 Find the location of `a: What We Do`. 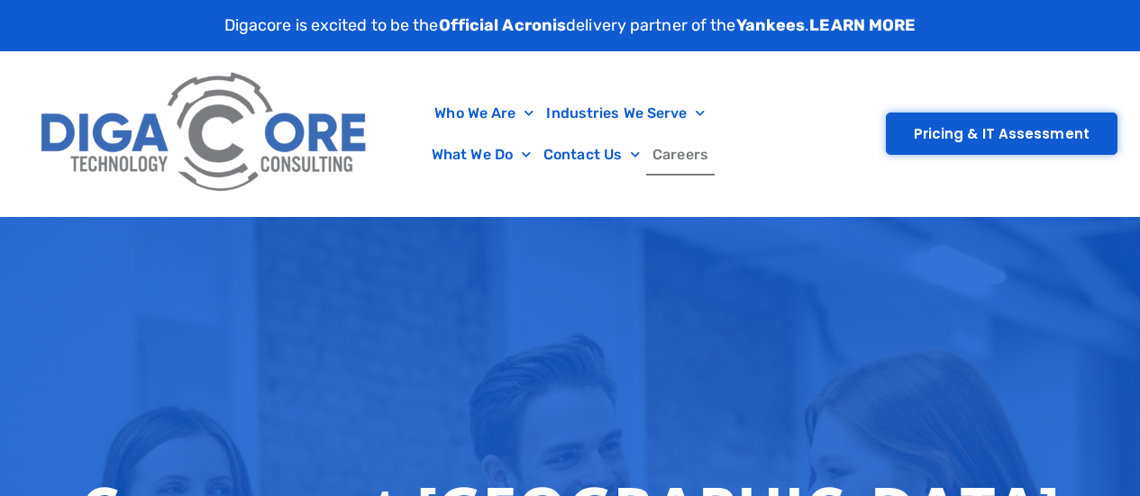

a: What We Do is located at coordinates (481, 155).